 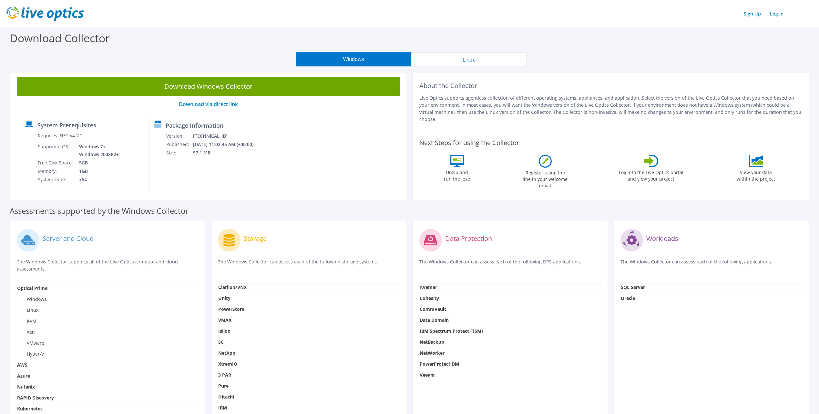 I want to click on strong: Optical Prime, so click(x=32, y=288).